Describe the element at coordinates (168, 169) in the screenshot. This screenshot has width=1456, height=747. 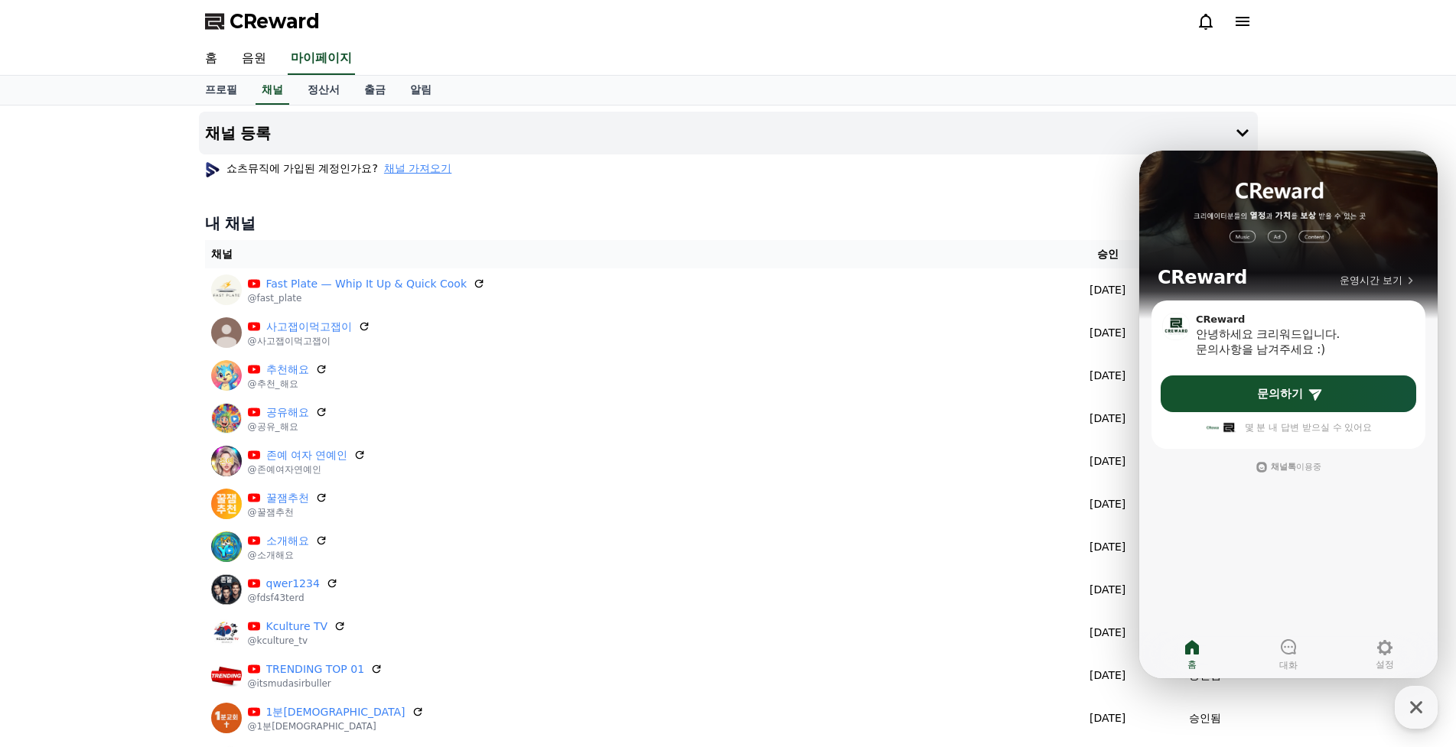
I see `div: CReward` at that location.